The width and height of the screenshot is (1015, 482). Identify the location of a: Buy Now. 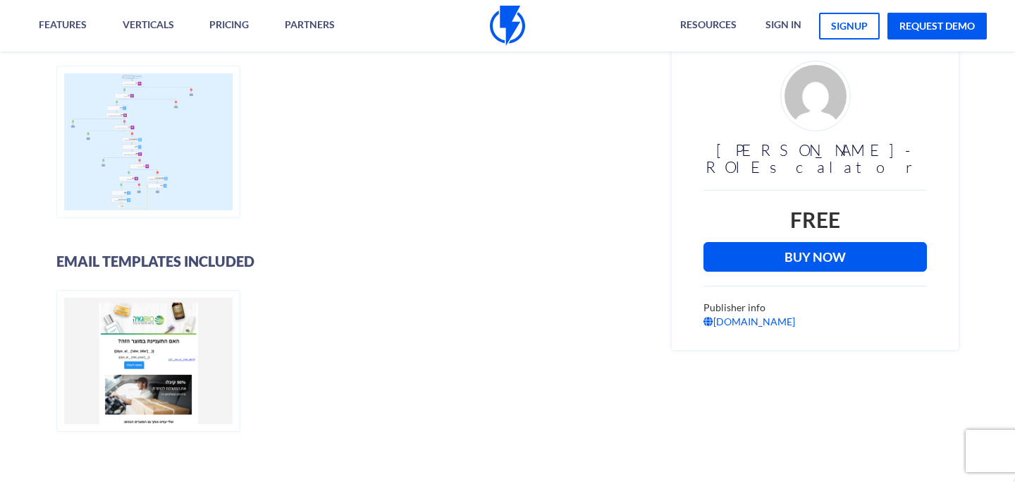
(815, 257).